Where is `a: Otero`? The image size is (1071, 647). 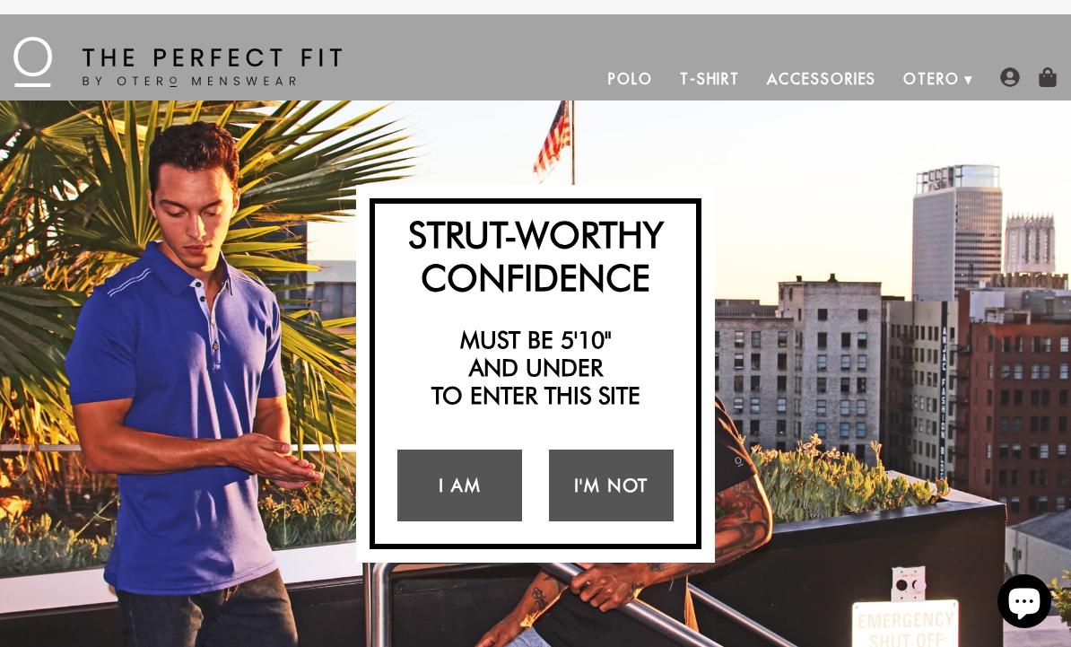 a: Otero is located at coordinates (931, 79).